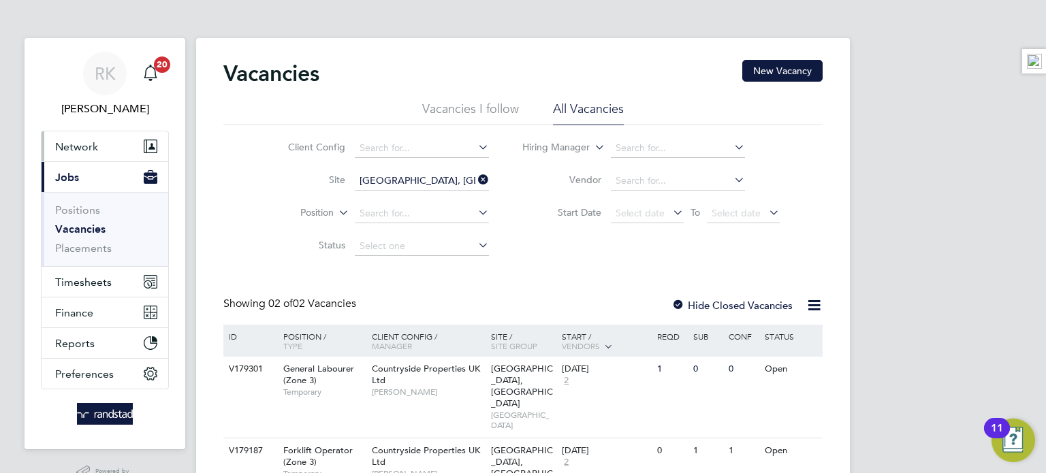  What do you see at coordinates (80, 229) in the screenshot?
I see `a: Vacancies` at bounding box center [80, 229].